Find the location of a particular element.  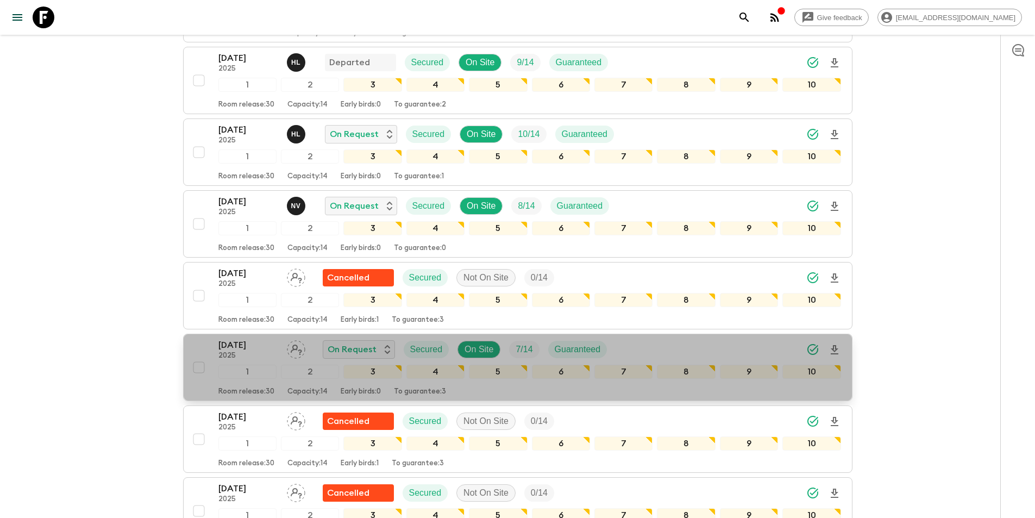

button: HL is located at coordinates (297, 134).